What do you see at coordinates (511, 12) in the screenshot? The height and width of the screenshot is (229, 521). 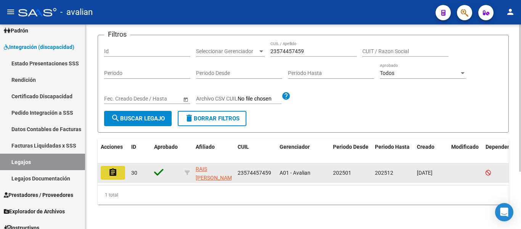 I see `mat-icon: person` at bounding box center [511, 12].